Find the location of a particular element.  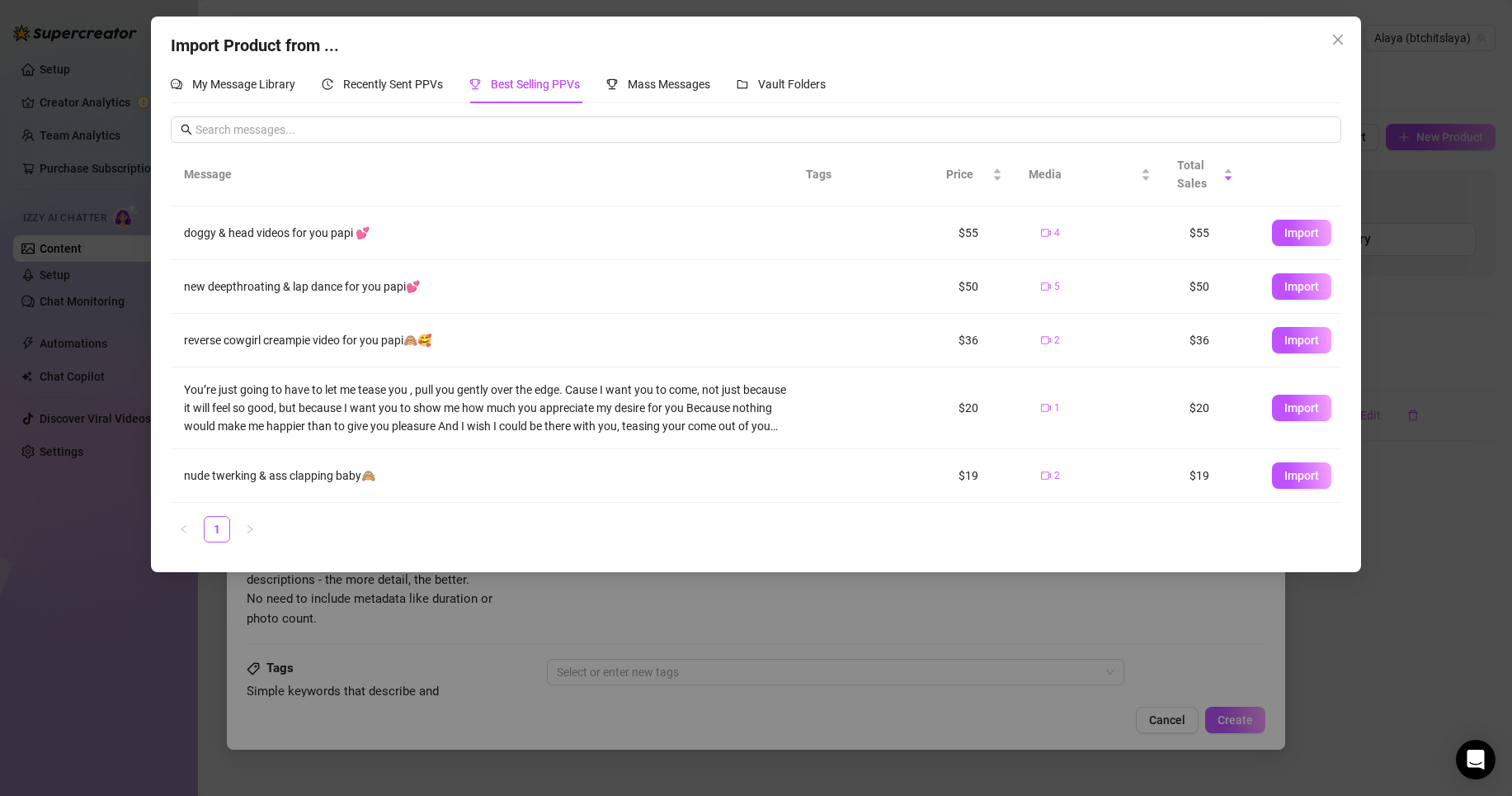

span: Media is located at coordinates (1083, 174).